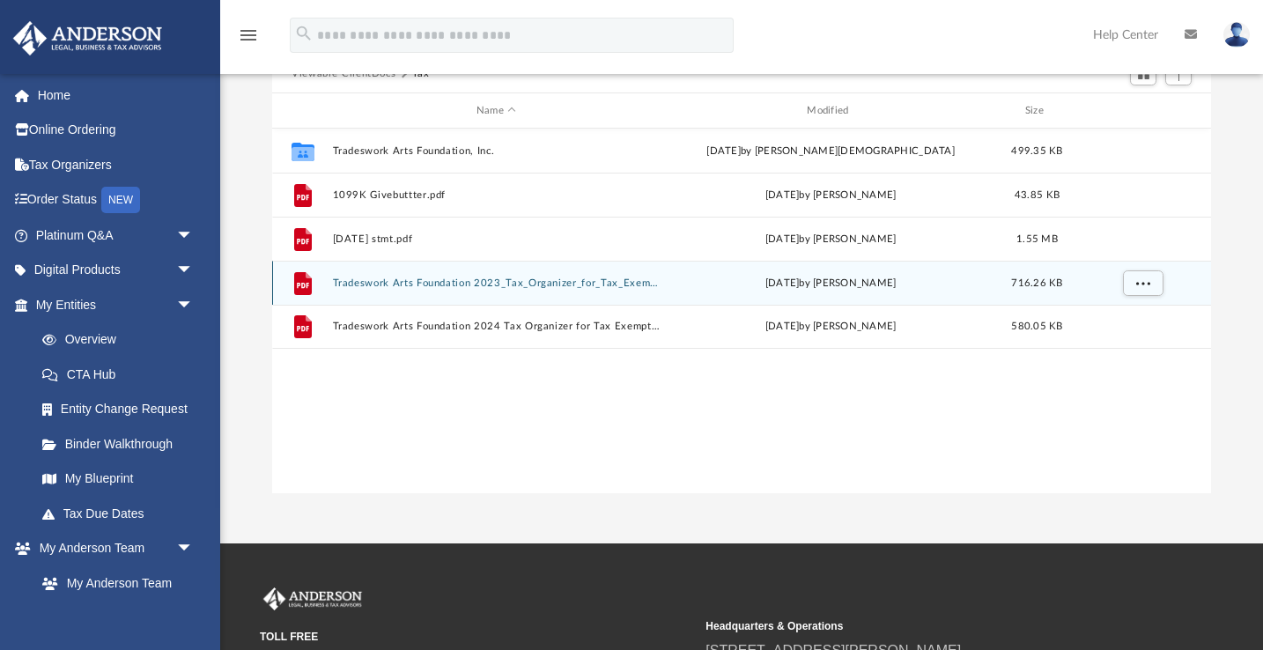  I want to click on a: Tax Organizers, so click(116, 165).